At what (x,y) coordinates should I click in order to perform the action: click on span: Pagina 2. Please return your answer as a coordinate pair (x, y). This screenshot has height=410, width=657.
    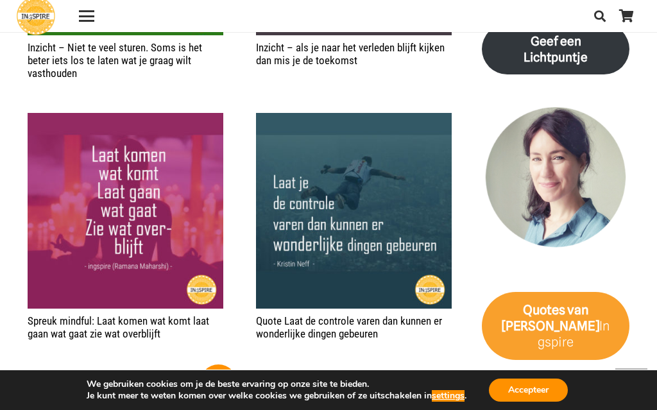
    Looking at the image, I should click on (219, 384).